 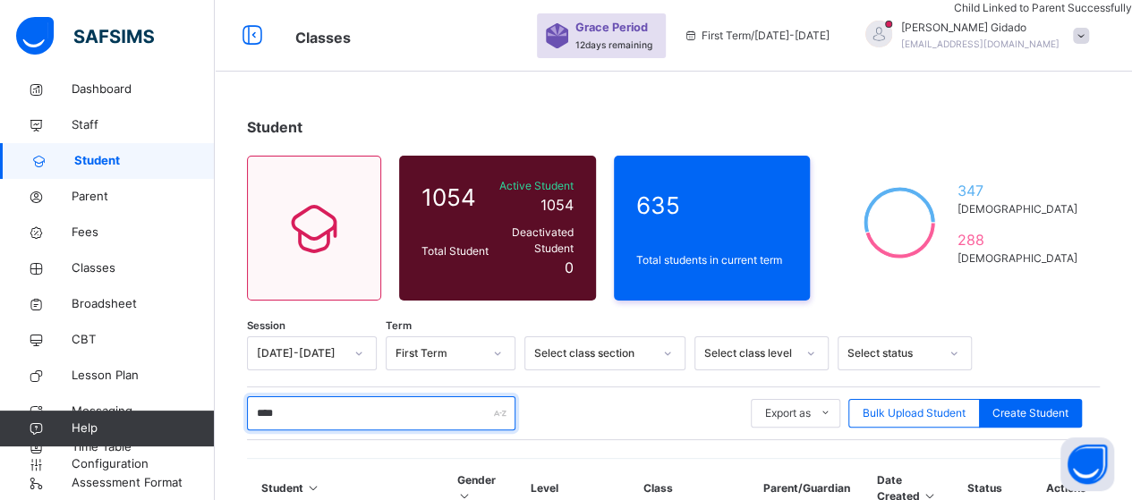 What do you see at coordinates (313, 488) in the screenshot?
I see `i: Sort in Ascending Order` at bounding box center [313, 488].